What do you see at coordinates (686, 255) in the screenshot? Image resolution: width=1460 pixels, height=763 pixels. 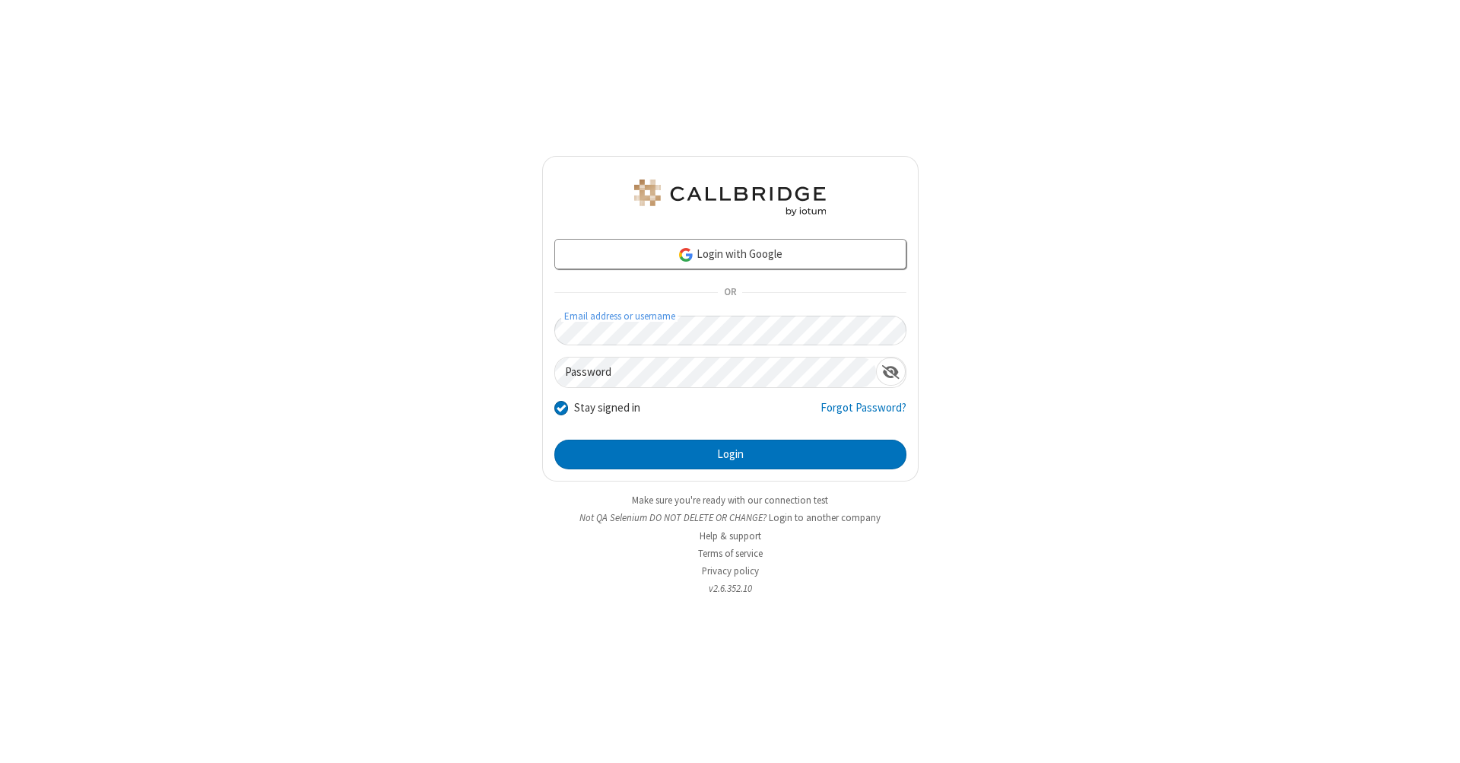 I see `img: google-icon.png` at bounding box center [686, 255].